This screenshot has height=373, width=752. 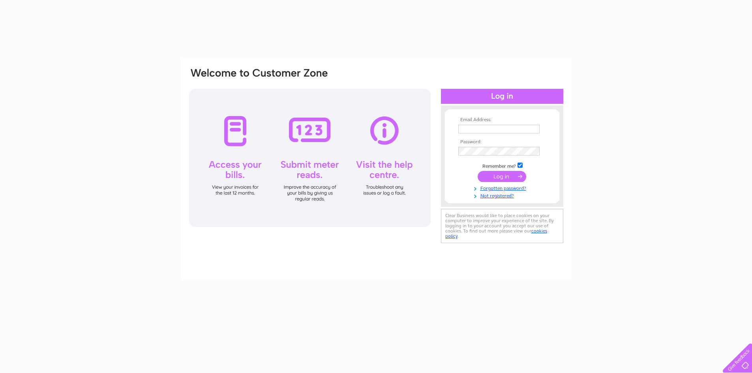 I want to click on a: cookies policy, so click(x=496, y=233).